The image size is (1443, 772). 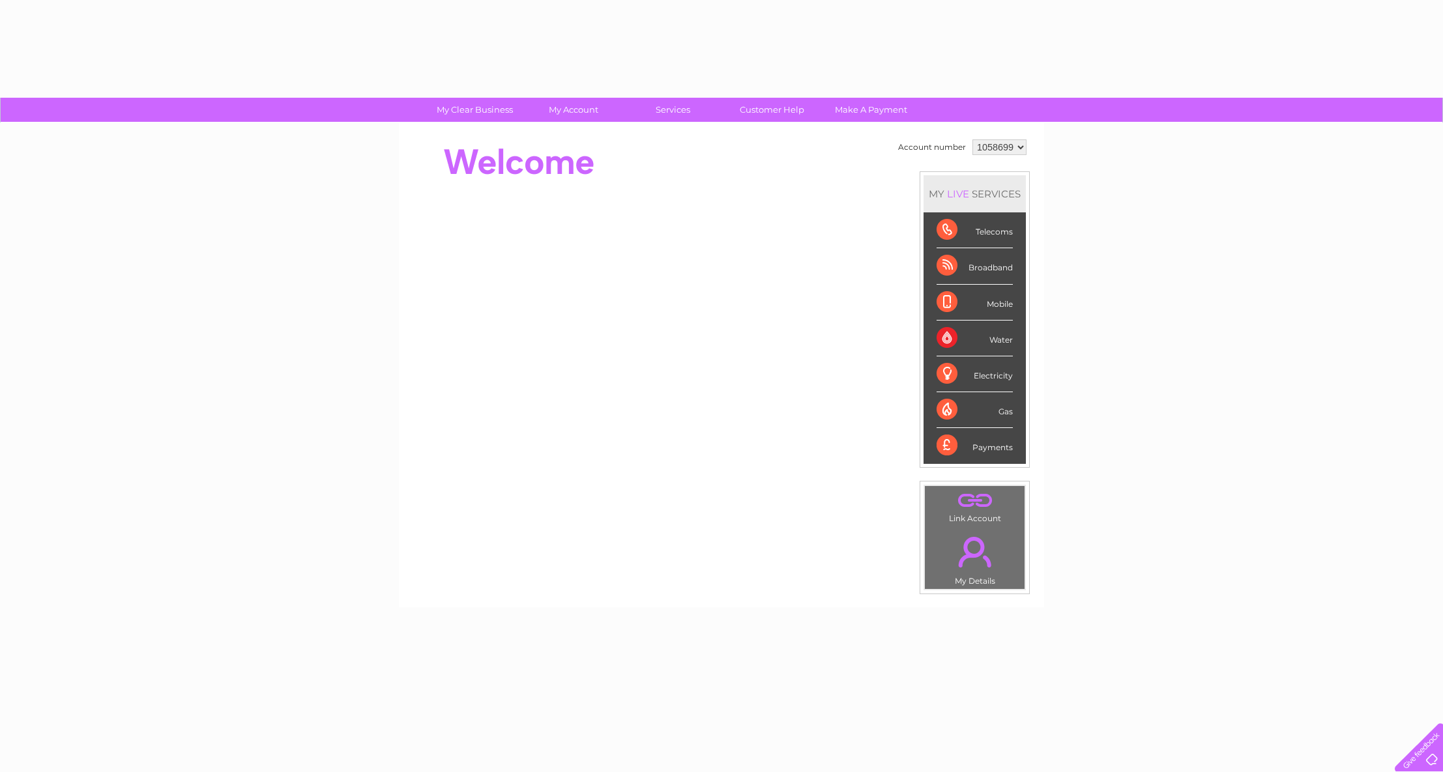 What do you see at coordinates (974, 266) in the screenshot?
I see `div: Broadband` at bounding box center [974, 266].